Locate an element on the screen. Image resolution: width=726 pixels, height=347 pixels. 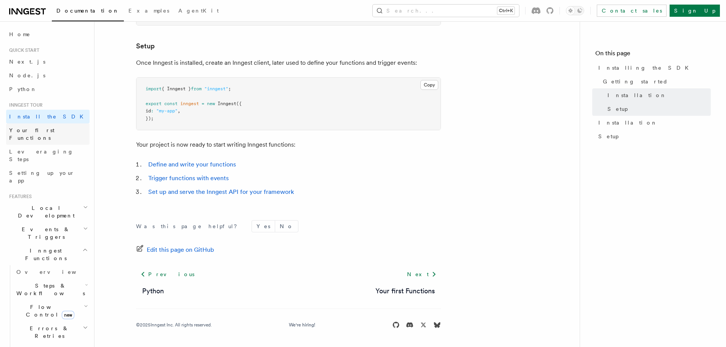
a: Sign Up is located at coordinates (695, 11).